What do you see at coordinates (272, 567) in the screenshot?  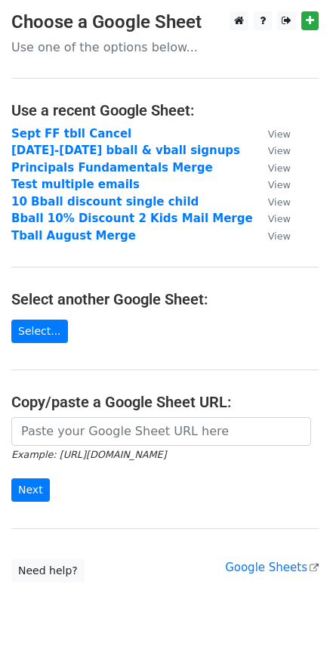 I see `a: Google Sheets` at bounding box center [272, 567].